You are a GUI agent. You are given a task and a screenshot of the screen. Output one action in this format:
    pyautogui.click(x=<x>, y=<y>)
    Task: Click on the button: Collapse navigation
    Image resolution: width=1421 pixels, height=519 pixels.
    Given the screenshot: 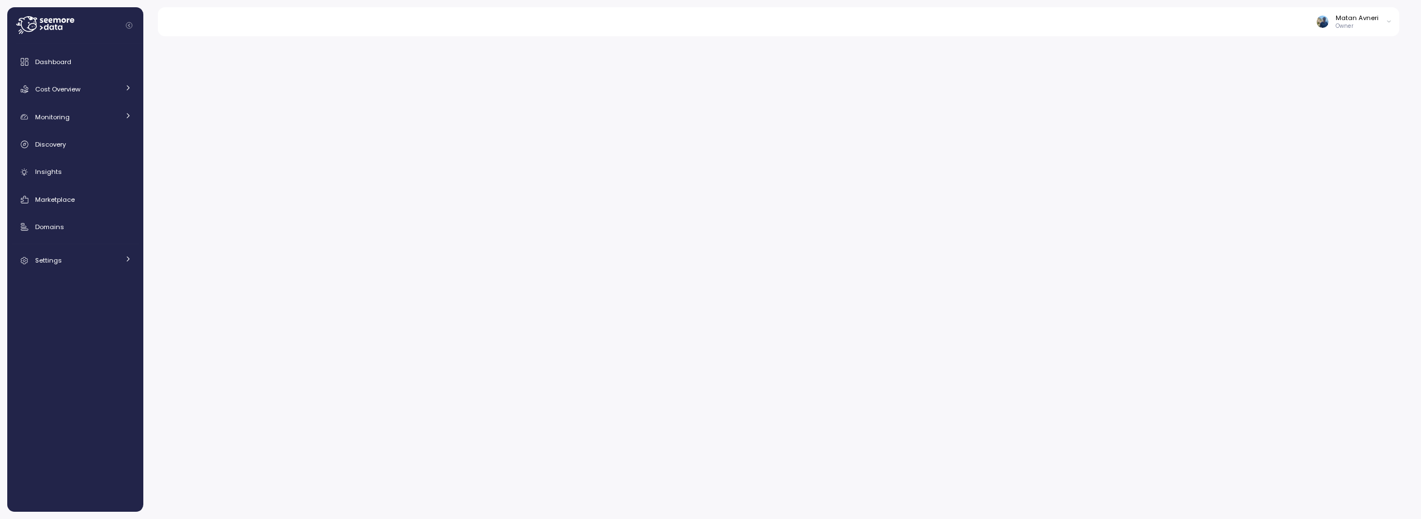 What is the action you would take?
    pyautogui.click(x=129, y=25)
    